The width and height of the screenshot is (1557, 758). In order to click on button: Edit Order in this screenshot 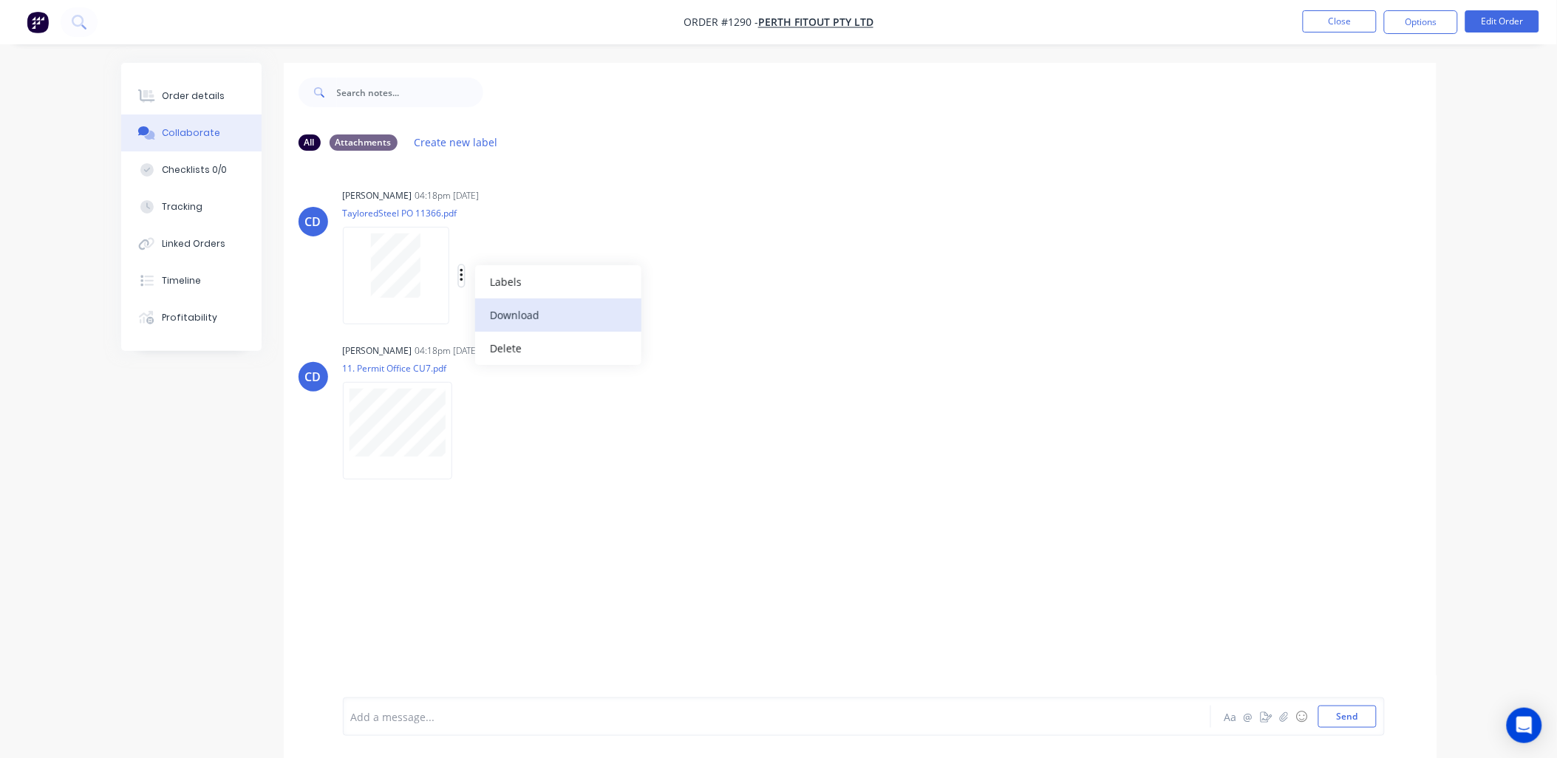, I will do `click(1502, 21)`.